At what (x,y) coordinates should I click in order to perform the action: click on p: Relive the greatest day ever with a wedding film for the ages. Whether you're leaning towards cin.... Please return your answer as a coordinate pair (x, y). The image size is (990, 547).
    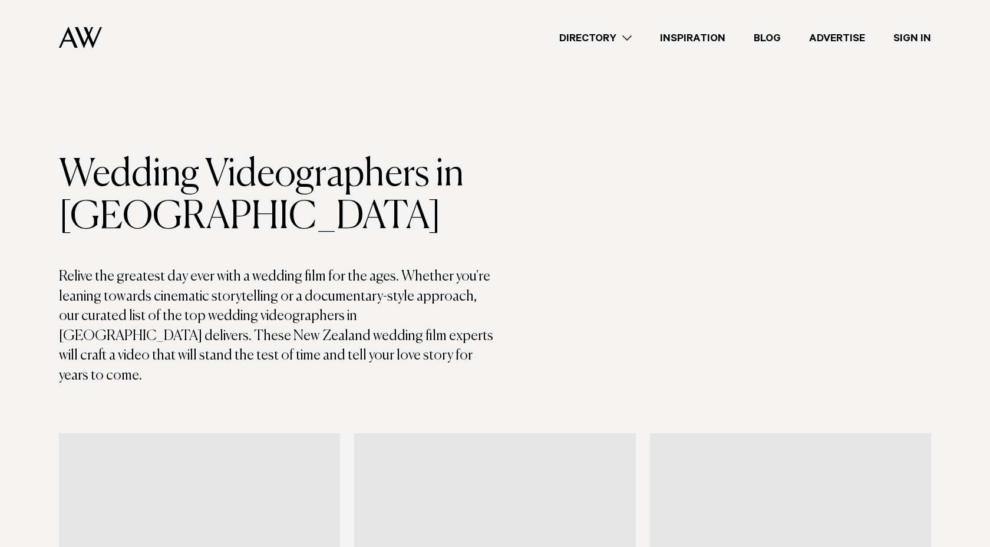
    Looking at the image, I should click on (277, 326).